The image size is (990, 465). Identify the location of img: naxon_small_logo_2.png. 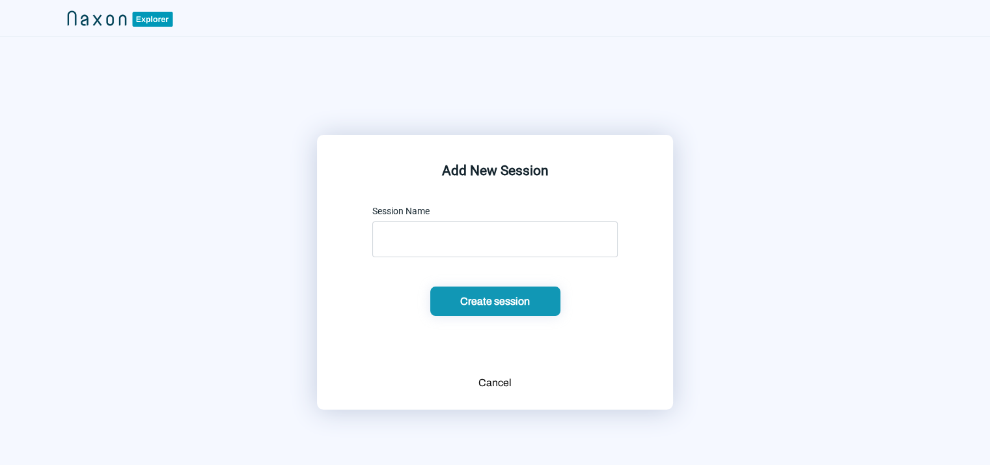
(120, 18).